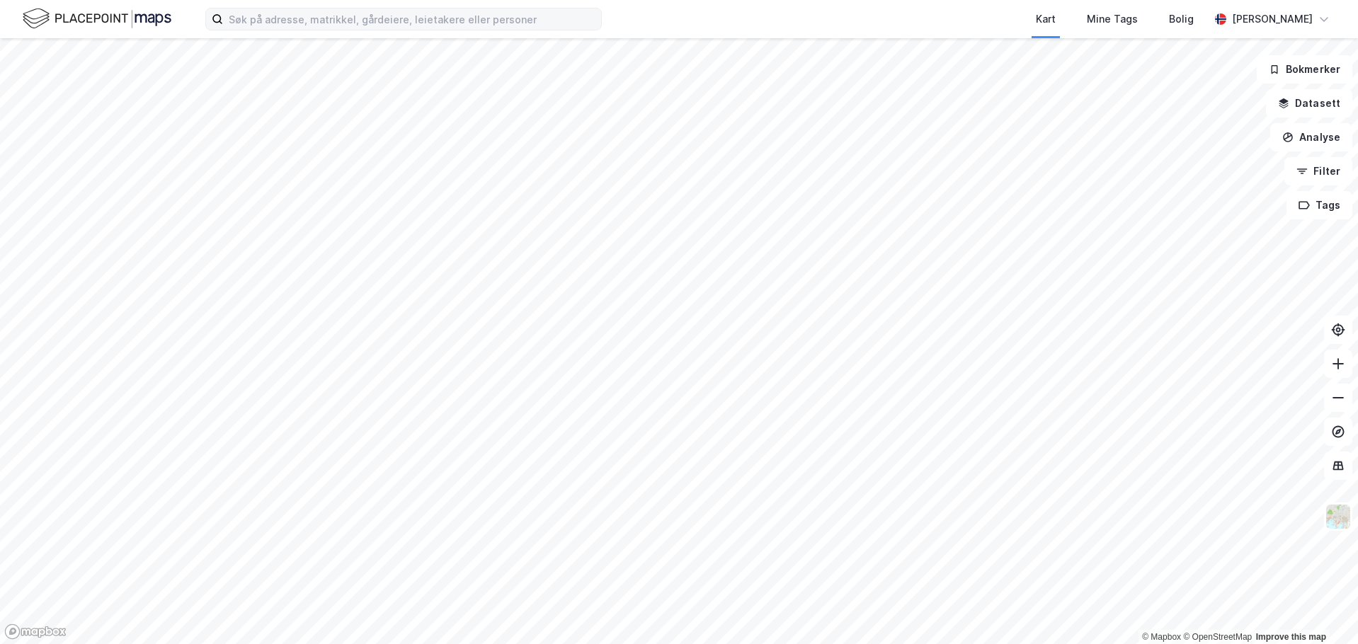 Image resolution: width=1358 pixels, height=644 pixels. Describe the element at coordinates (1318, 171) in the screenshot. I see `button: Filter` at that location.